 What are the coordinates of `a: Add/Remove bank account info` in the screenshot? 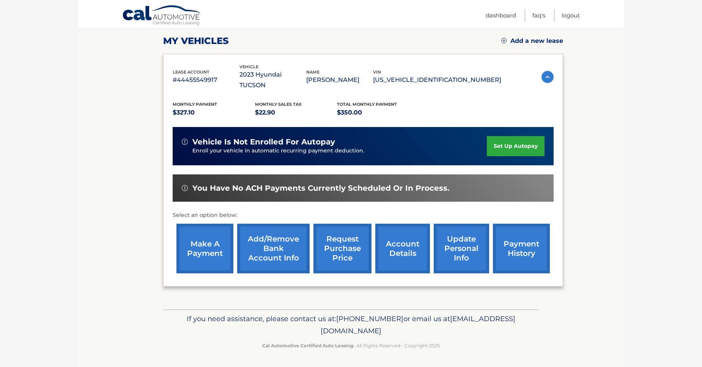 It's located at (273, 249).